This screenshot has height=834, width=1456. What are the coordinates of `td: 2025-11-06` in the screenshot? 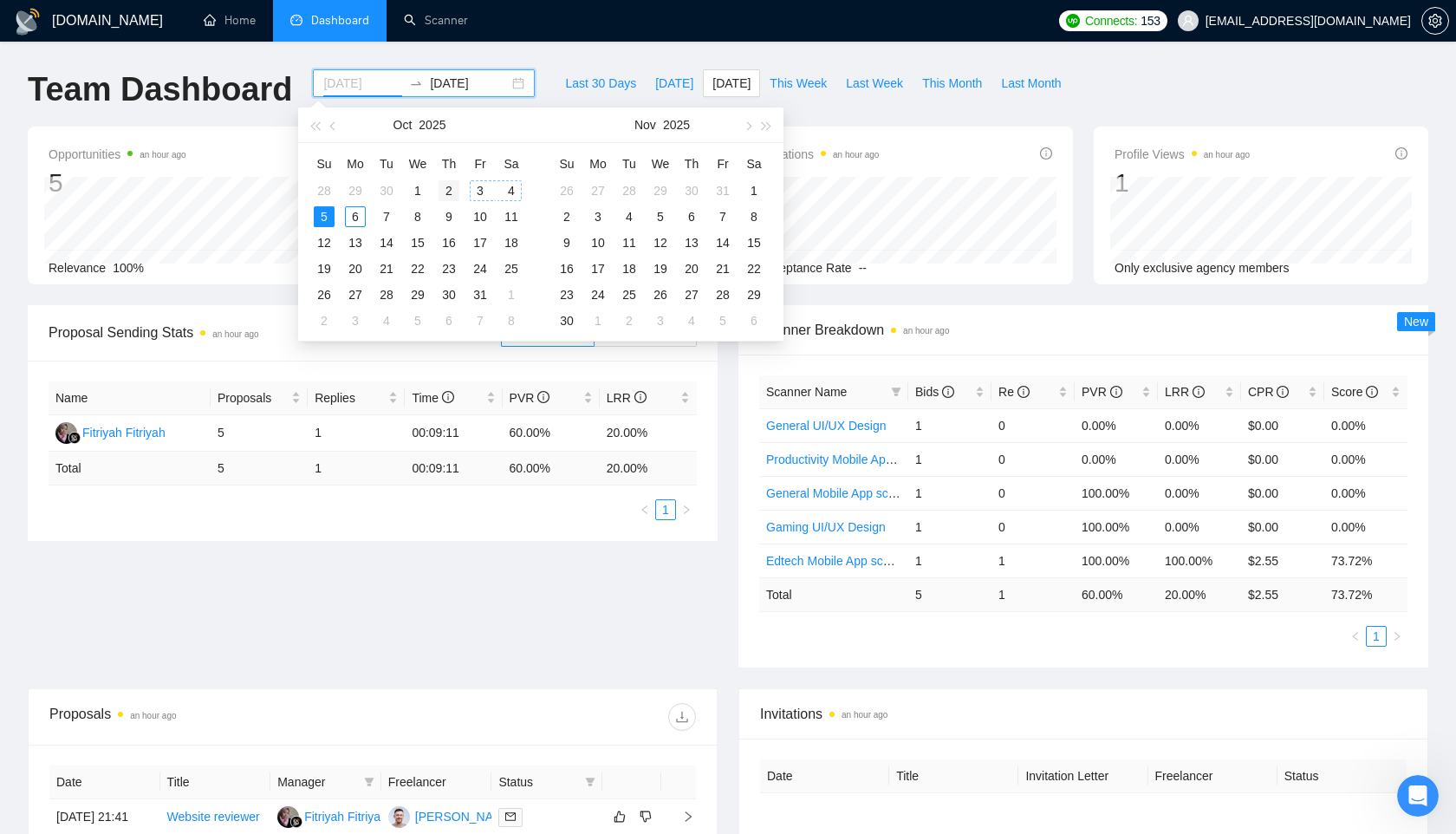 It's located at (449, 320).